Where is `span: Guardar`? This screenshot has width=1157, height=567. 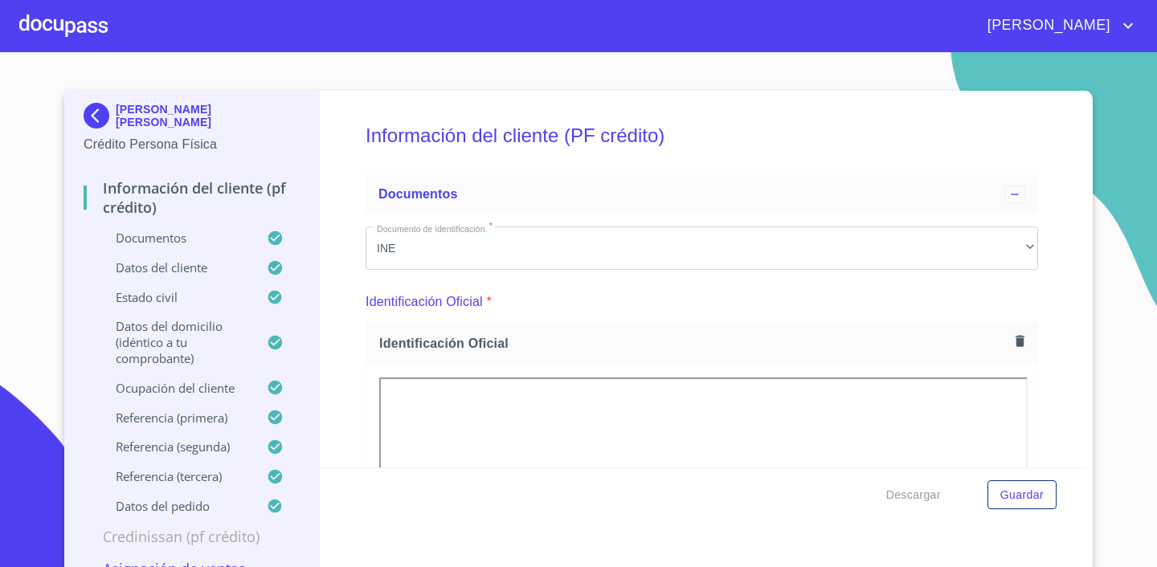
span: Guardar is located at coordinates (1022, 495).